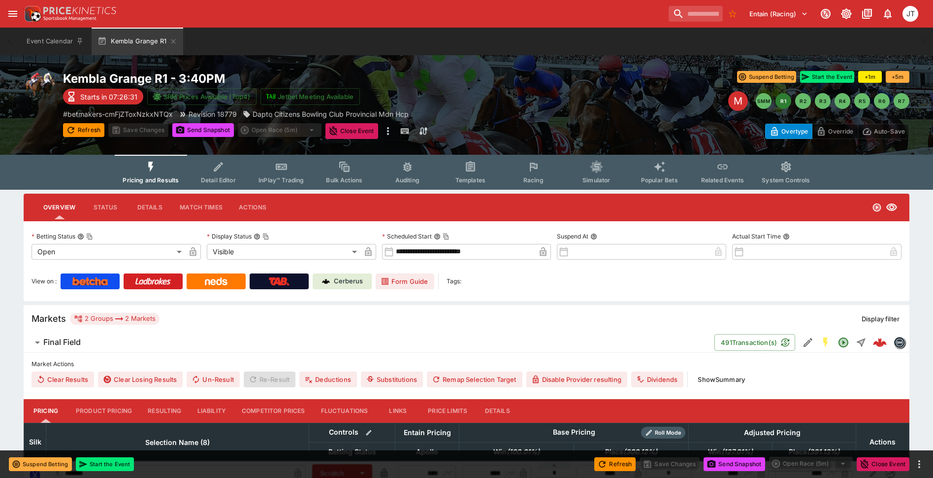  Describe the element at coordinates (795, 131) in the screenshot. I see `p: Overtype` at that location.